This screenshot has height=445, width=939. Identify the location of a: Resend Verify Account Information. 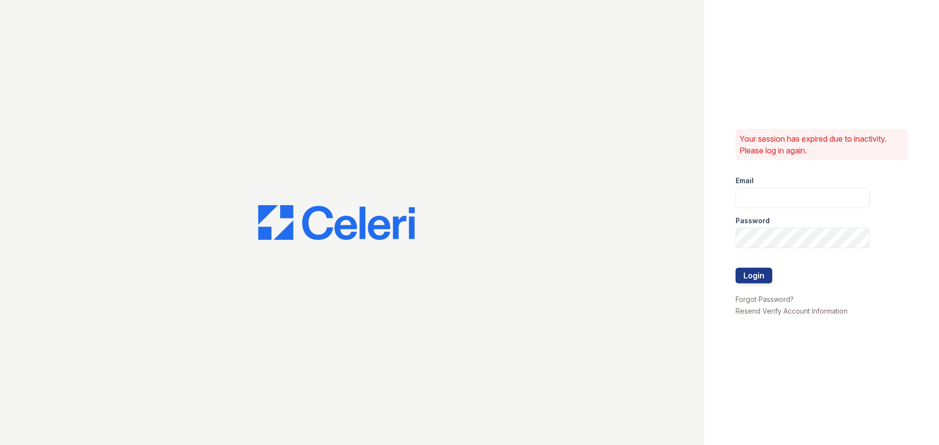
(791, 311).